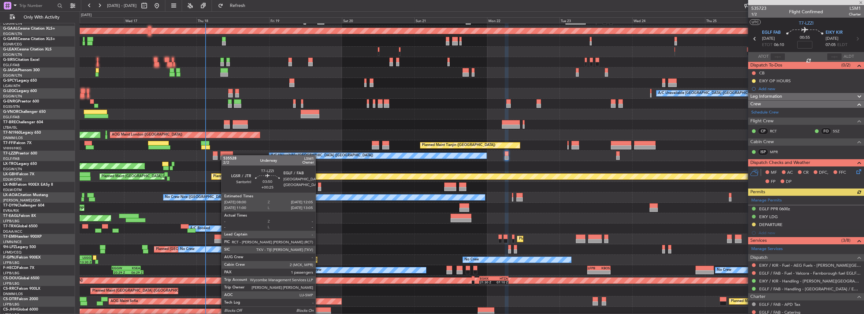 Image resolution: width=864 pixels, height=314 pixels. Describe the element at coordinates (233, 176) in the screenshot. I see `div: Planned Maint Nurnberg` at that location.